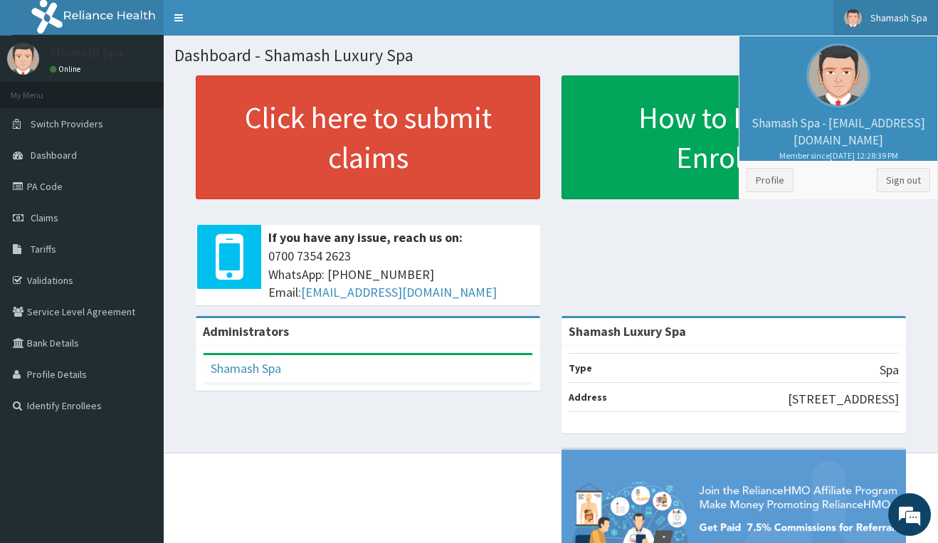  I want to click on p: Spa, so click(889, 370).